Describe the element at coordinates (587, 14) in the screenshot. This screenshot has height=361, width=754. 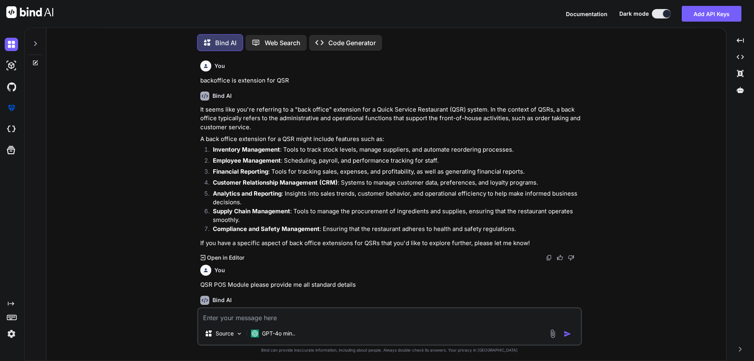
I see `span: Documentation` at that location.